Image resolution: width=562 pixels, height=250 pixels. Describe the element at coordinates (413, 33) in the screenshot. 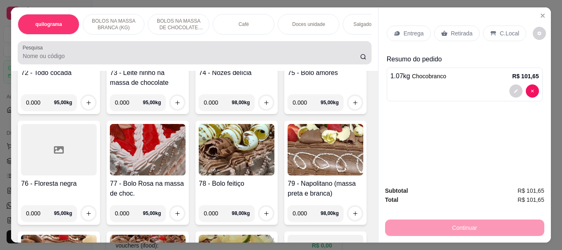

I see `p: Entrega` at that location.